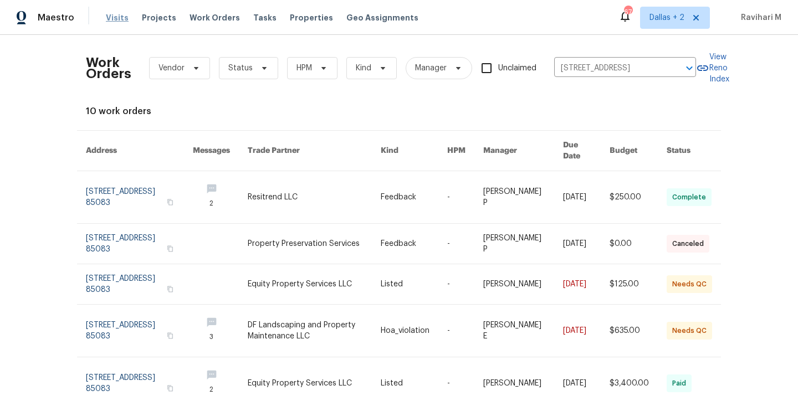 The width and height of the screenshot is (798, 406). What do you see at coordinates (628, 12) in the screenshot?
I see `div: 67` at bounding box center [628, 12].